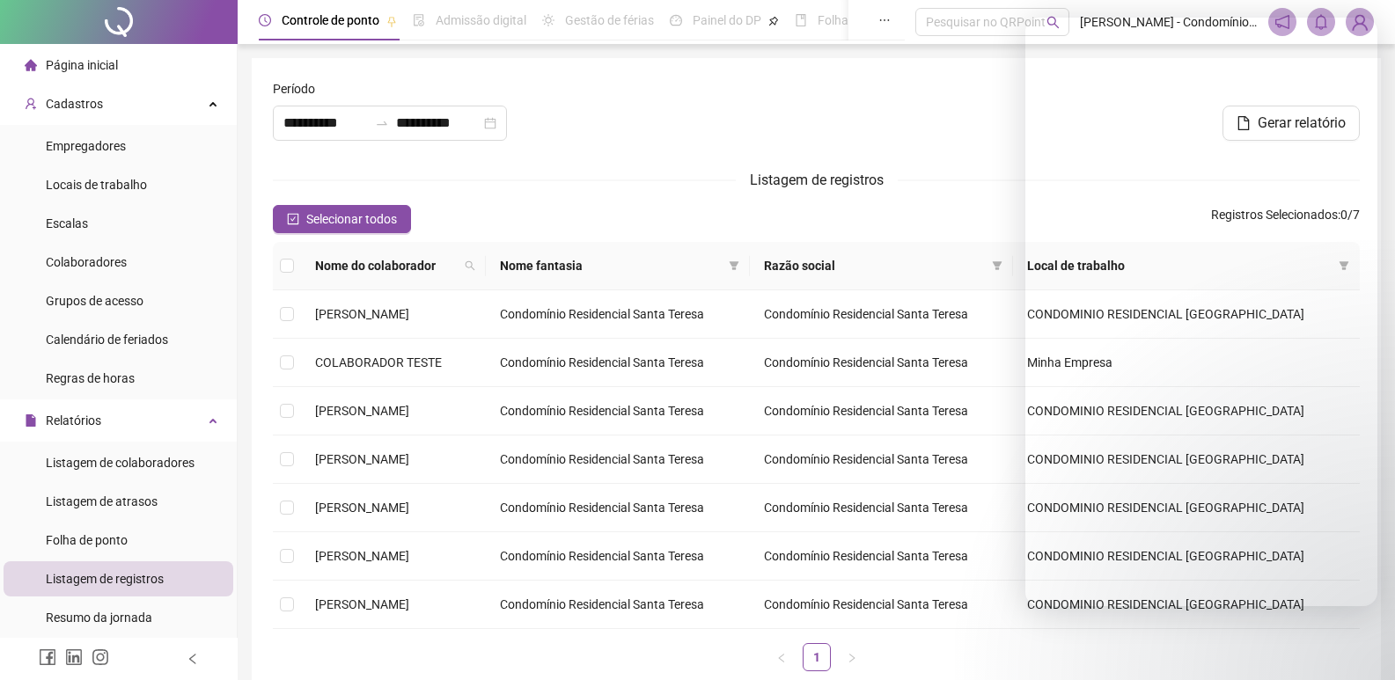 The image size is (1395, 680). I want to click on span: bell, so click(1321, 22).